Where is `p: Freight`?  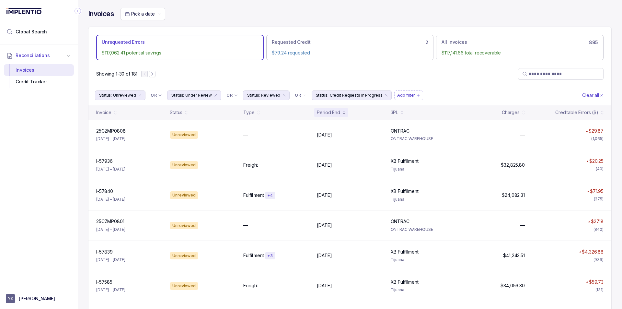 p: Freight is located at coordinates (250, 165).